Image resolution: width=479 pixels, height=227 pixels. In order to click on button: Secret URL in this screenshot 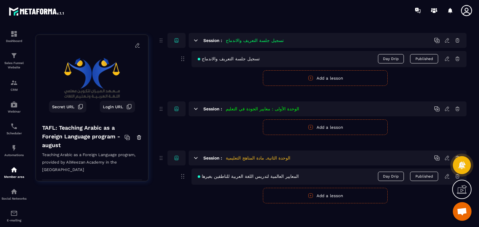, I will do `click(68, 107)`.